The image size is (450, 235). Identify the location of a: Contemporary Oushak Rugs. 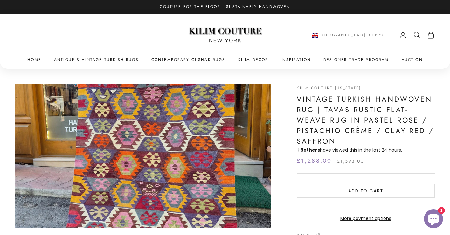
(188, 59).